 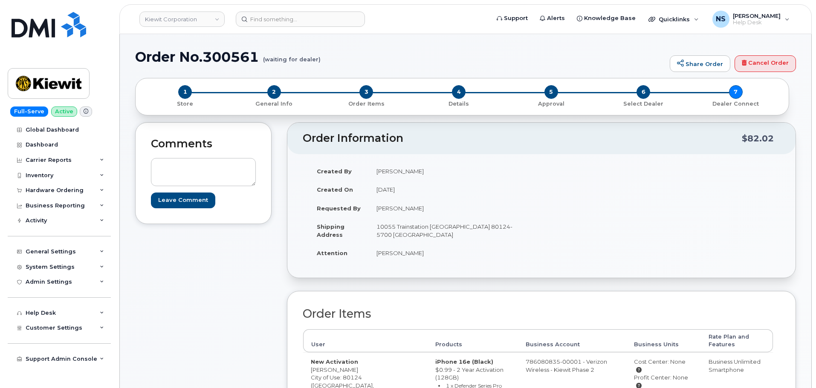 What do you see at coordinates (643, 92) in the screenshot?
I see `span: 6` at bounding box center [643, 92].